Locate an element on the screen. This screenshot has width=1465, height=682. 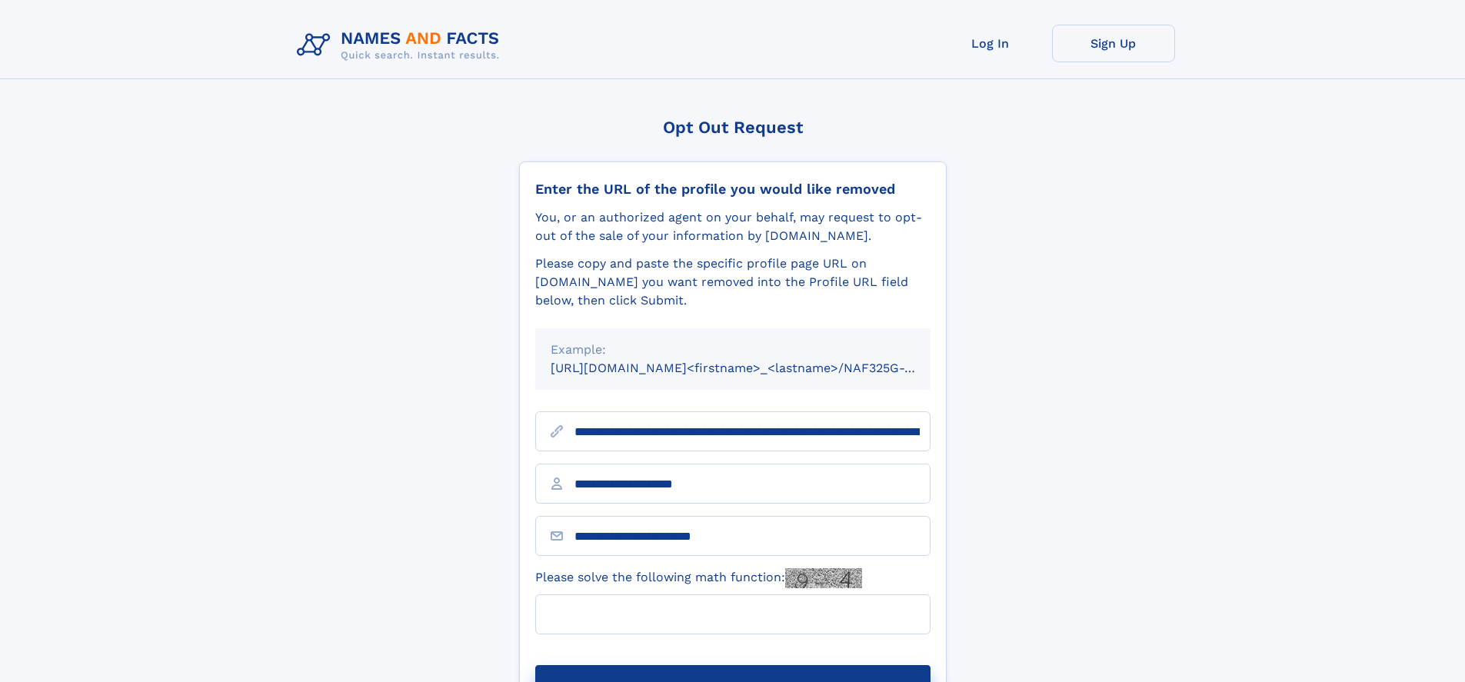
img: Logo Names and Facts is located at coordinates (401, 45).